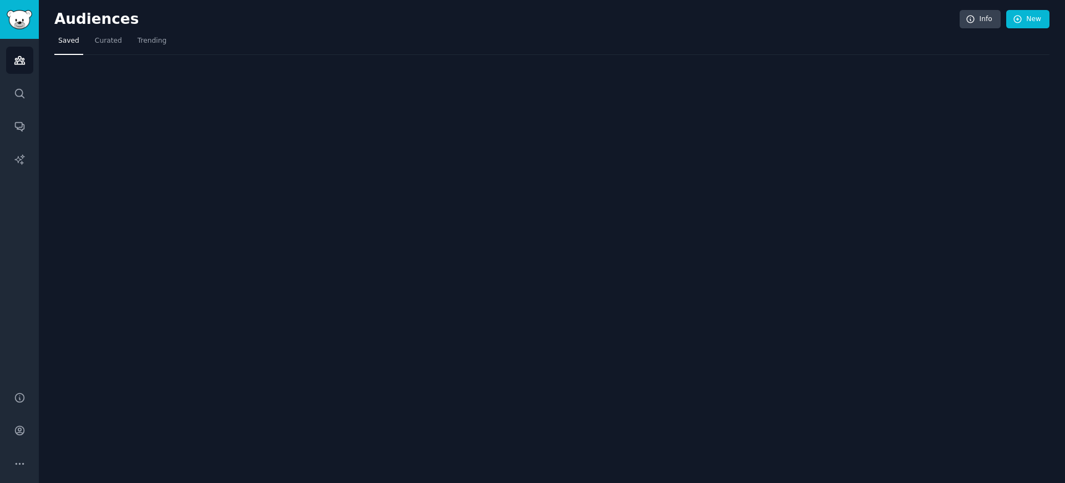 Image resolution: width=1065 pixels, height=483 pixels. I want to click on h2: Audiences, so click(507, 19).